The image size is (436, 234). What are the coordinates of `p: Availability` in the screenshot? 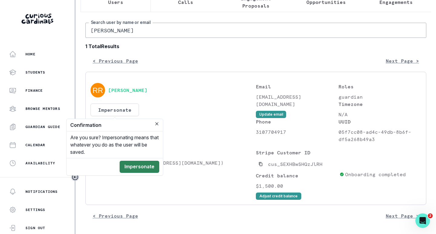 It's located at (40, 163).